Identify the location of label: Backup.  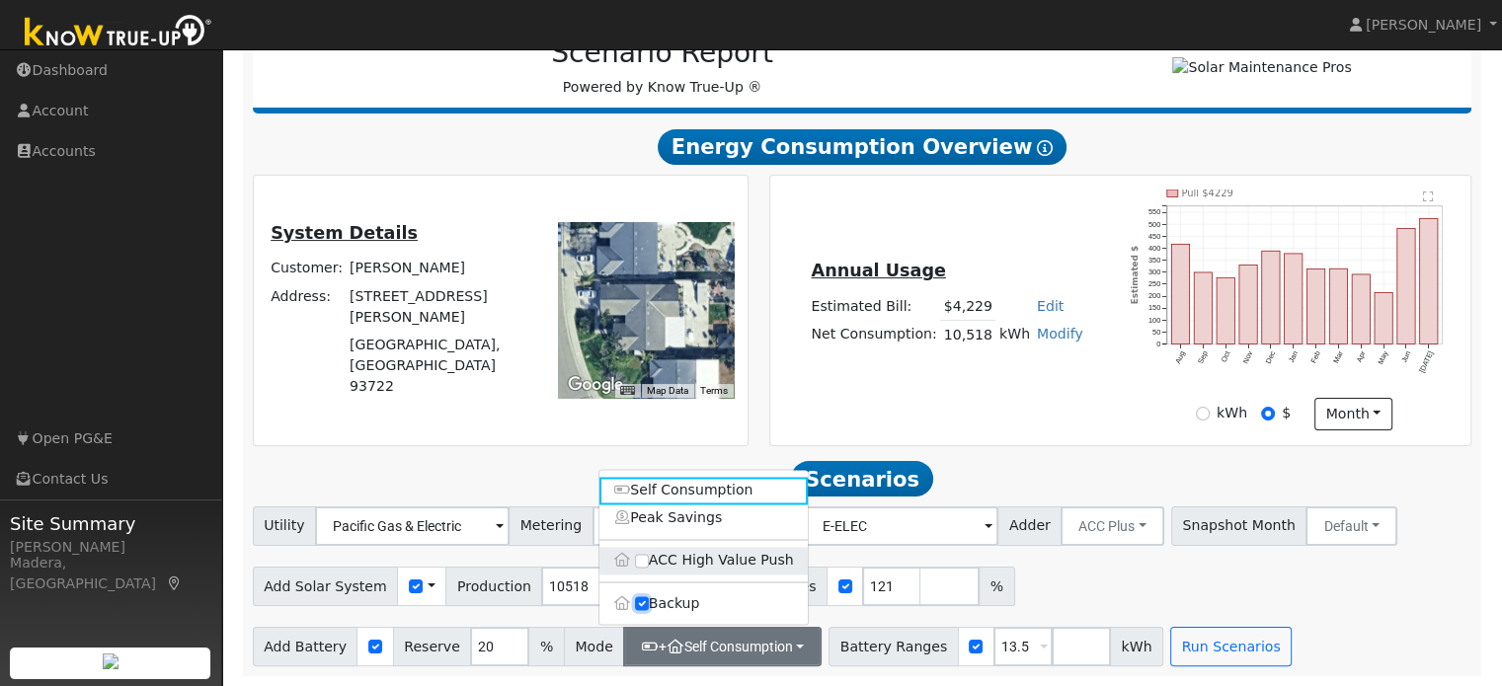
(703, 603).